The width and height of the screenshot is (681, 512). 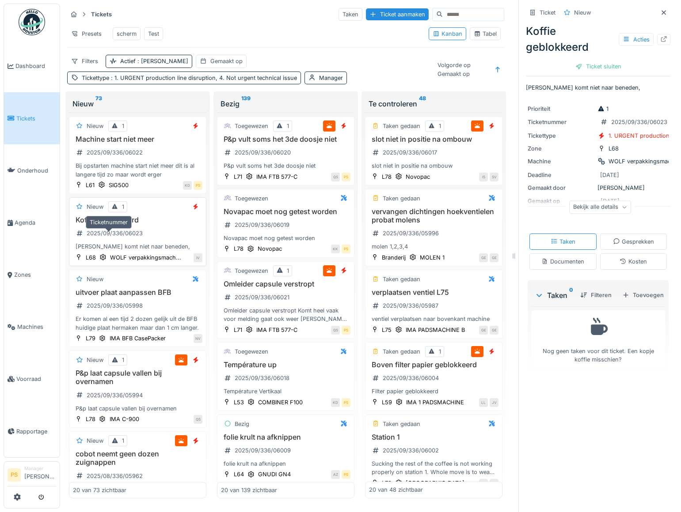 What do you see at coordinates (561, 188) in the screenshot?
I see `div: Gemaakt door` at bounding box center [561, 188].